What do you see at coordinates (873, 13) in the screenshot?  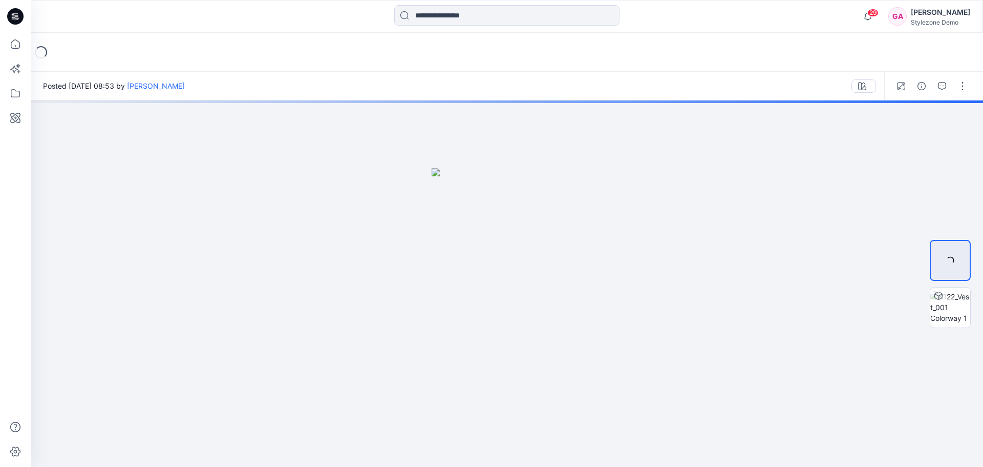 I see `span: 29` at bounding box center [873, 13].